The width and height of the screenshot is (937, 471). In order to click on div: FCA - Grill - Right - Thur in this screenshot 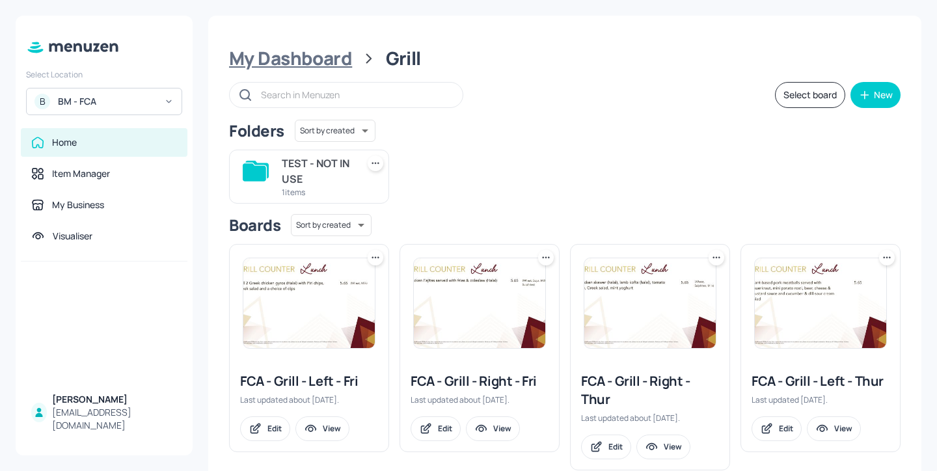, I will do `click(650, 390)`.